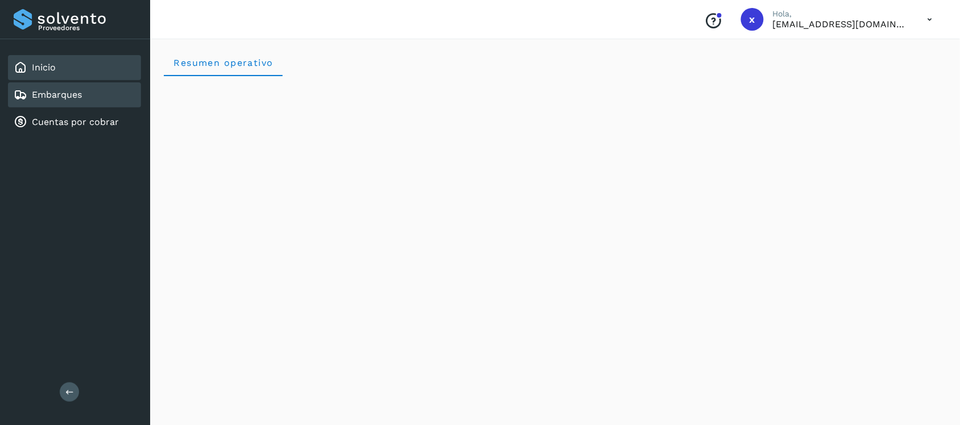 The height and width of the screenshot is (425, 960). What do you see at coordinates (74, 122) in the screenshot?
I see `div: Cuentas por cobrar` at bounding box center [74, 122].